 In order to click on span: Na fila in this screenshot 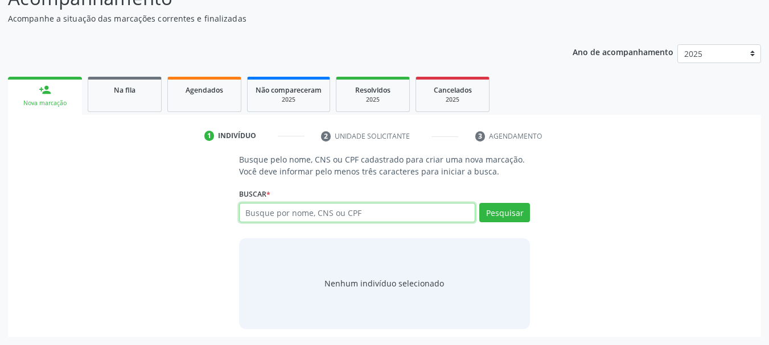, I will do `click(125, 90)`.